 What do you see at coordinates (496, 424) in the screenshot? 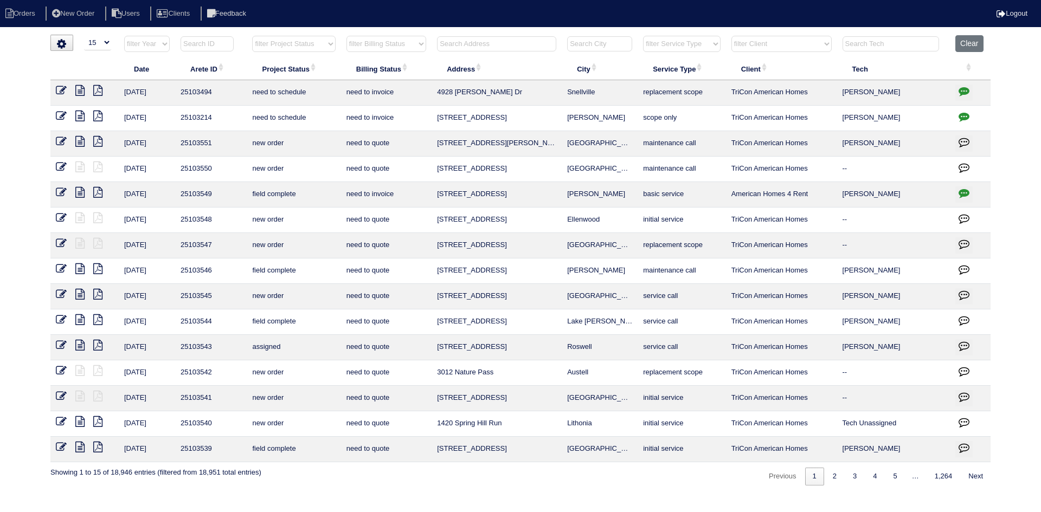
I see `td: 1420 Spring Hill Run` at bounding box center [496, 424].